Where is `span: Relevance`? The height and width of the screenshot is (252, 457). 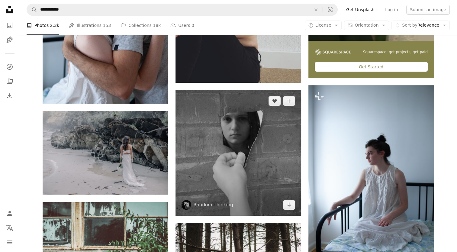 span: Relevance is located at coordinates (421, 25).